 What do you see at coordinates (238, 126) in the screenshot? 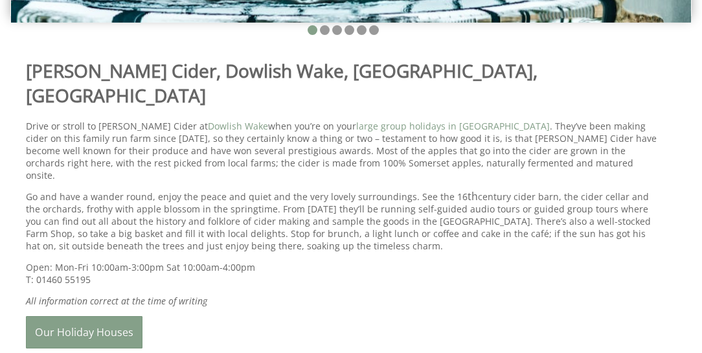
I see `a: Dowlish Wake` at bounding box center [238, 126].